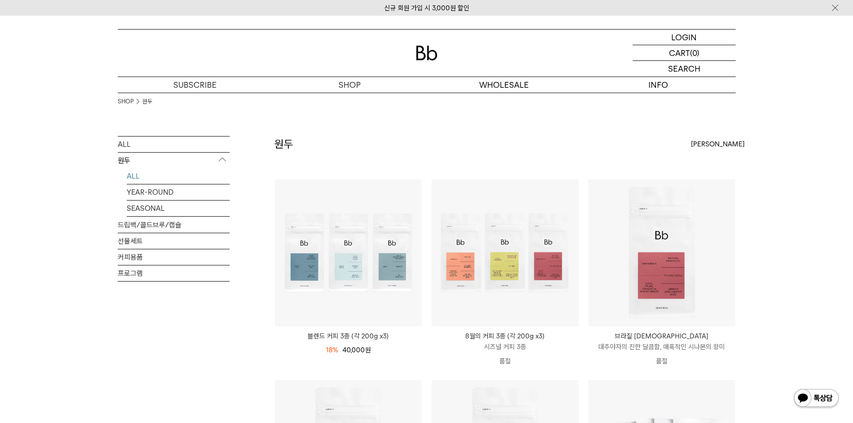  Describe the element at coordinates (174, 161) in the screenshot. I see `p: 원두` at that location.